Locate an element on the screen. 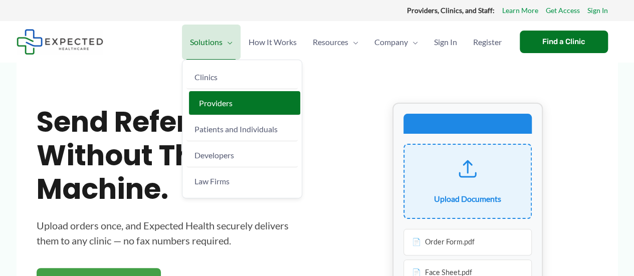 Image resolution: width=634 pixels, height=276 pixels. nav: Primary Site Navigation is located at coordinates (346, 42).